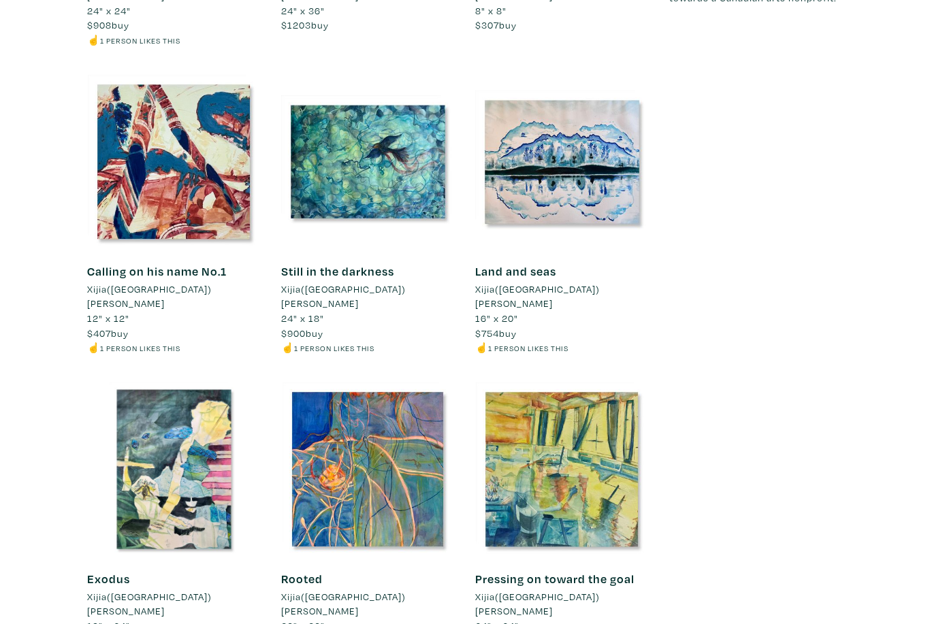 The width and height of the screenshot is (930, 624). Describe the element at coordinates (302, 318) in the screenshot. I see `span: 24" x 18"` at that location.